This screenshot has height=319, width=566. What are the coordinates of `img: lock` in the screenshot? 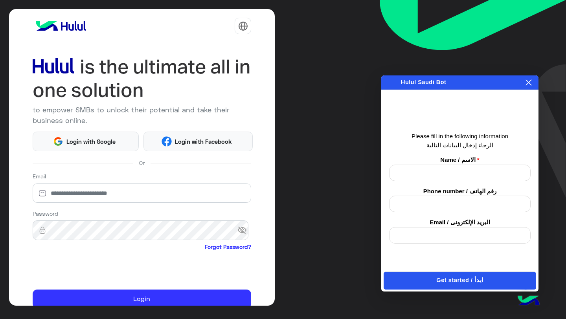 It's located at (42, 231).